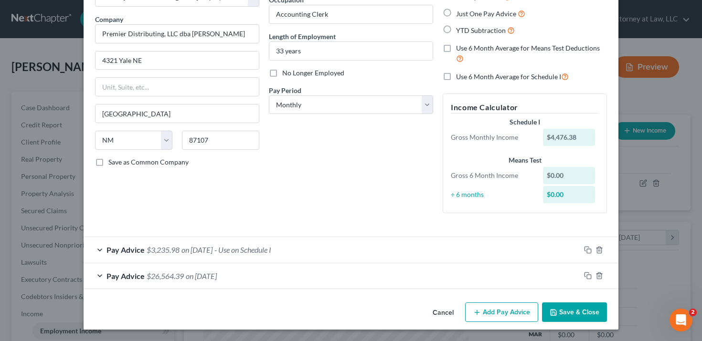  Describe the element at coordinates (163, 250) in the screenshot. I see `span: $3,235.98` at that location.